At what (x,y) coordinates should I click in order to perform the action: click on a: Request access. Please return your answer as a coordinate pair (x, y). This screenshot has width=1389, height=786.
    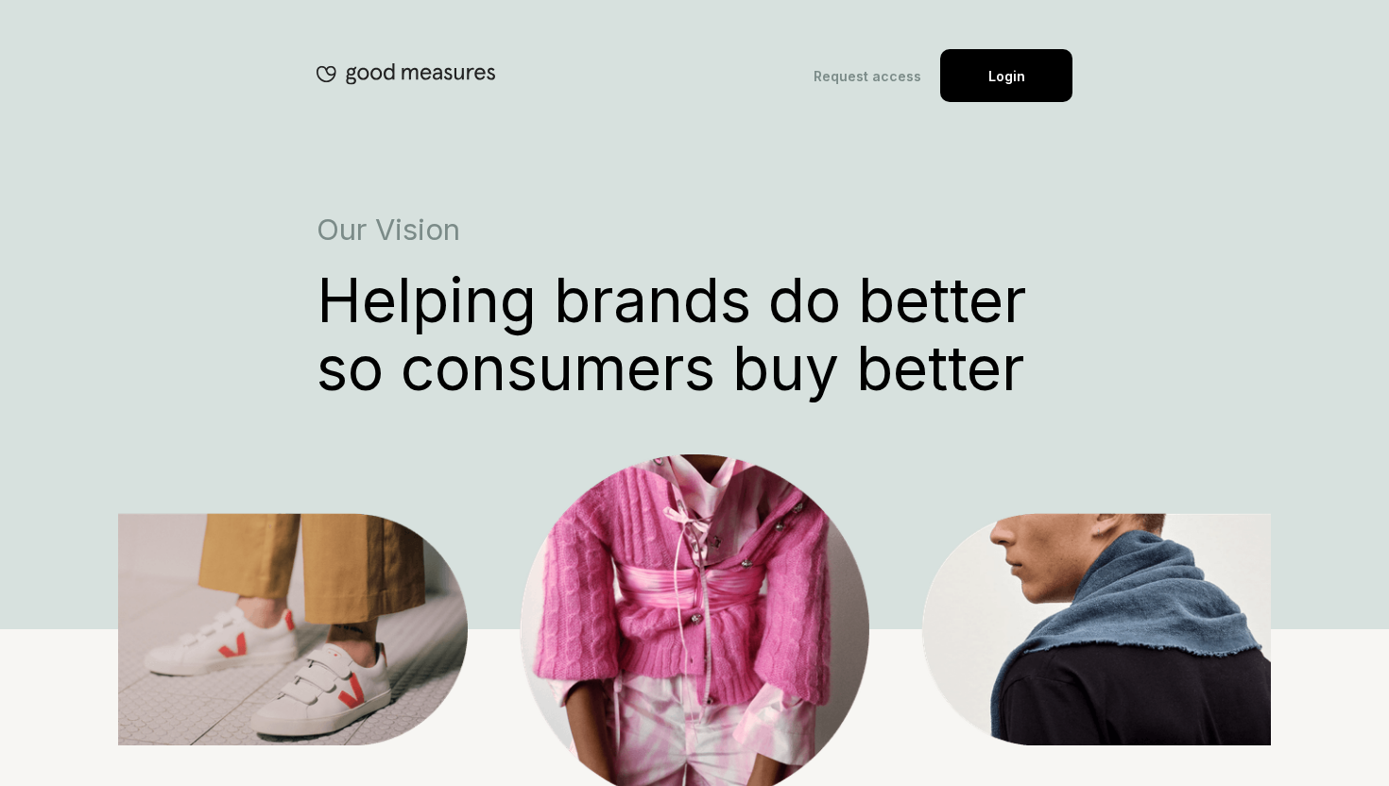
    Looking at the image, I should click on (868, 76).